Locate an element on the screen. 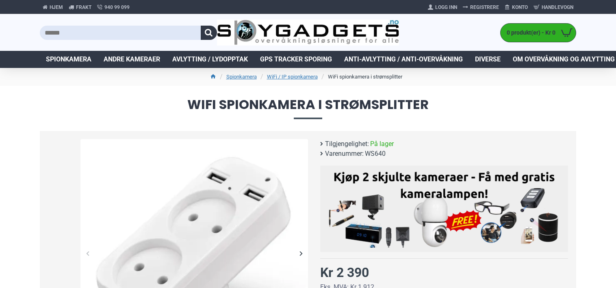 The image size is (616, 288). span: Om overvåkning og avlytting is located at coordinates (564, 59).